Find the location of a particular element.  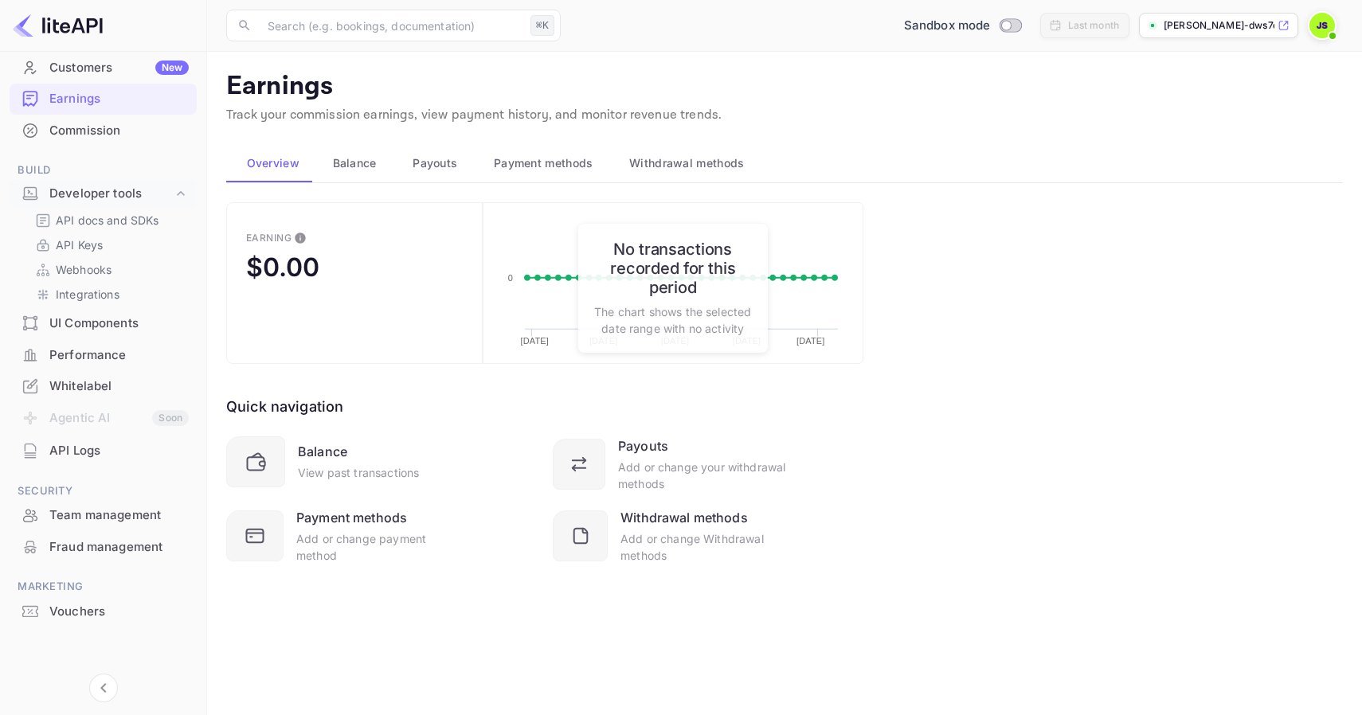

span: Overview is located at coordinates (273, 163).